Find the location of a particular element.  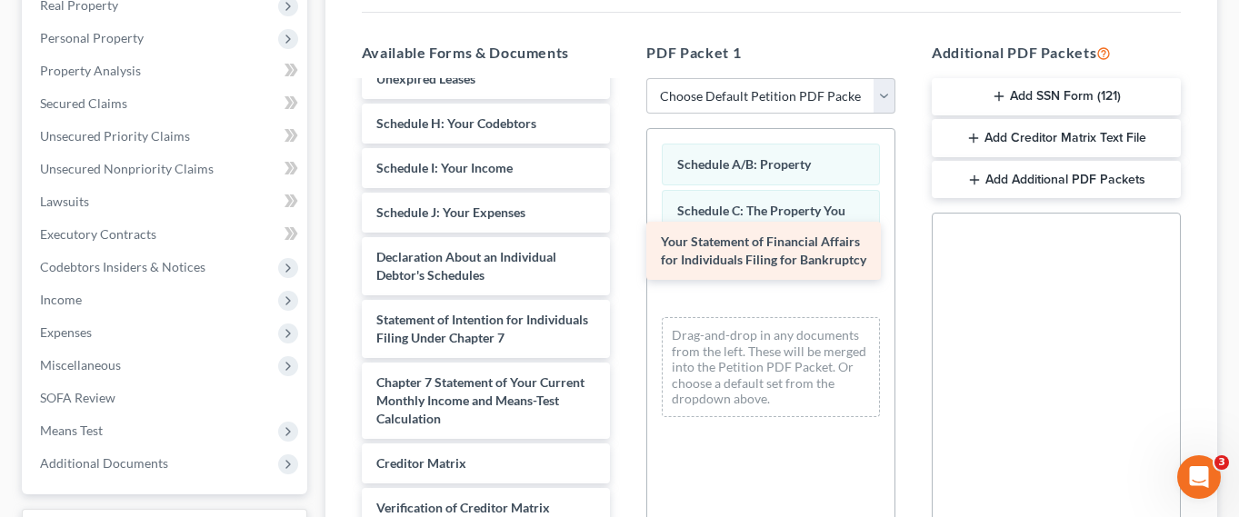

span: Additional Documents is located at coordinates (104, 463).